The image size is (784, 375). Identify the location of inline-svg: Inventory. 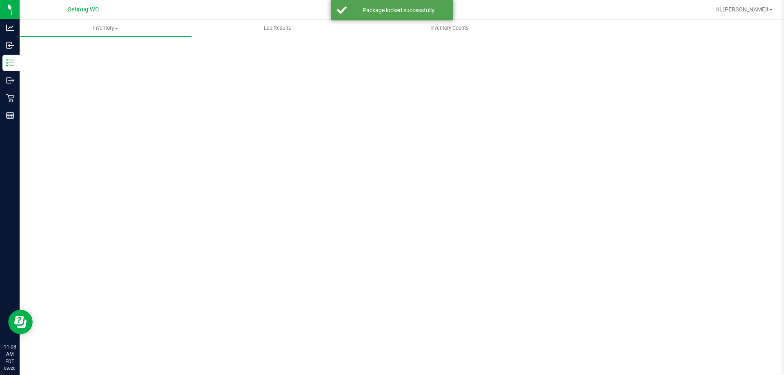
(10, 63).